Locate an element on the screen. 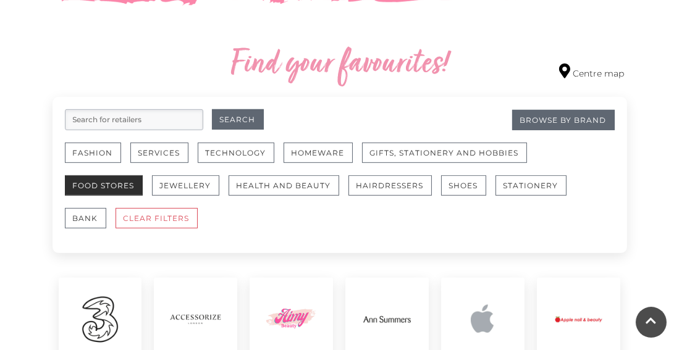  button: Food Stores is located at coordinates (104, 185).